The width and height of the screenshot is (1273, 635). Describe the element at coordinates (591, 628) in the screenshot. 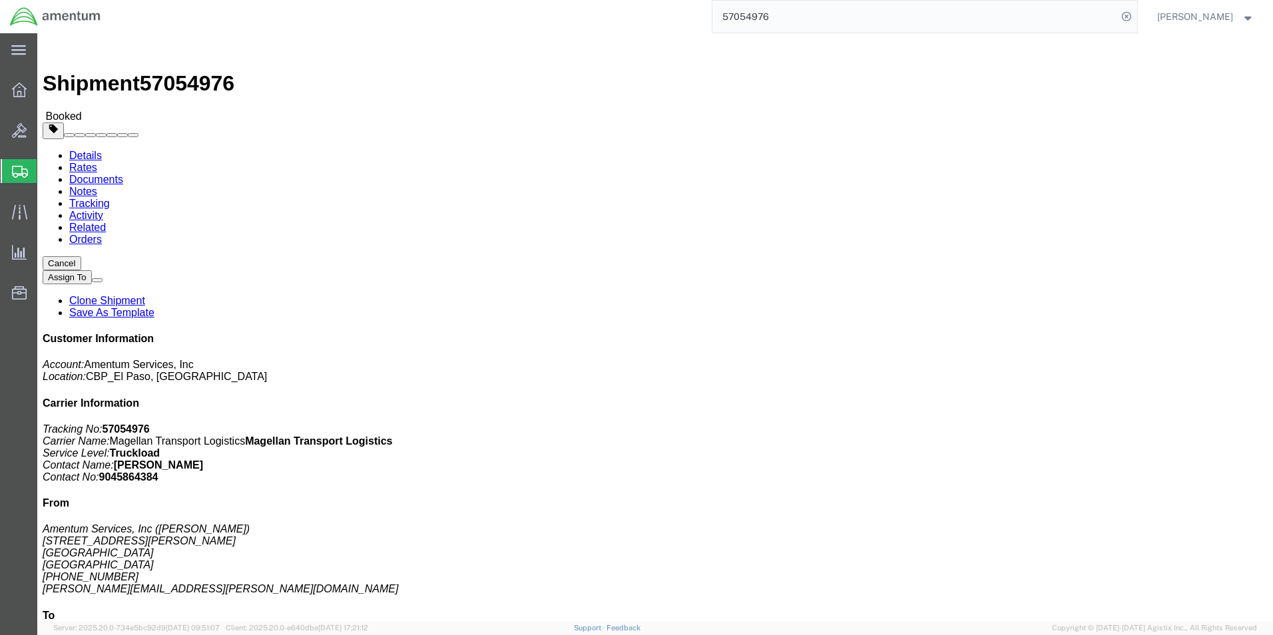

I see `a: Support` at that location.